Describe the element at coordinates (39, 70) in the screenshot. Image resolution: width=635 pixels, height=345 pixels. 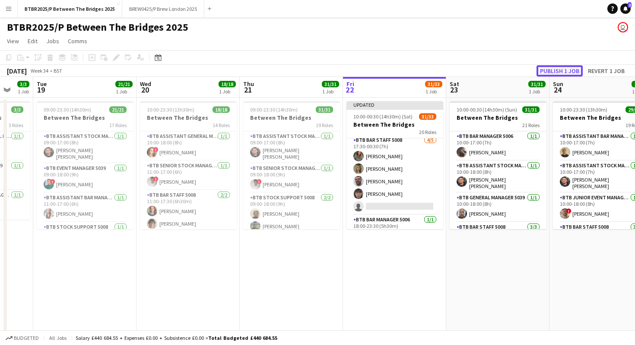
I see `span: Week 34` at that location.